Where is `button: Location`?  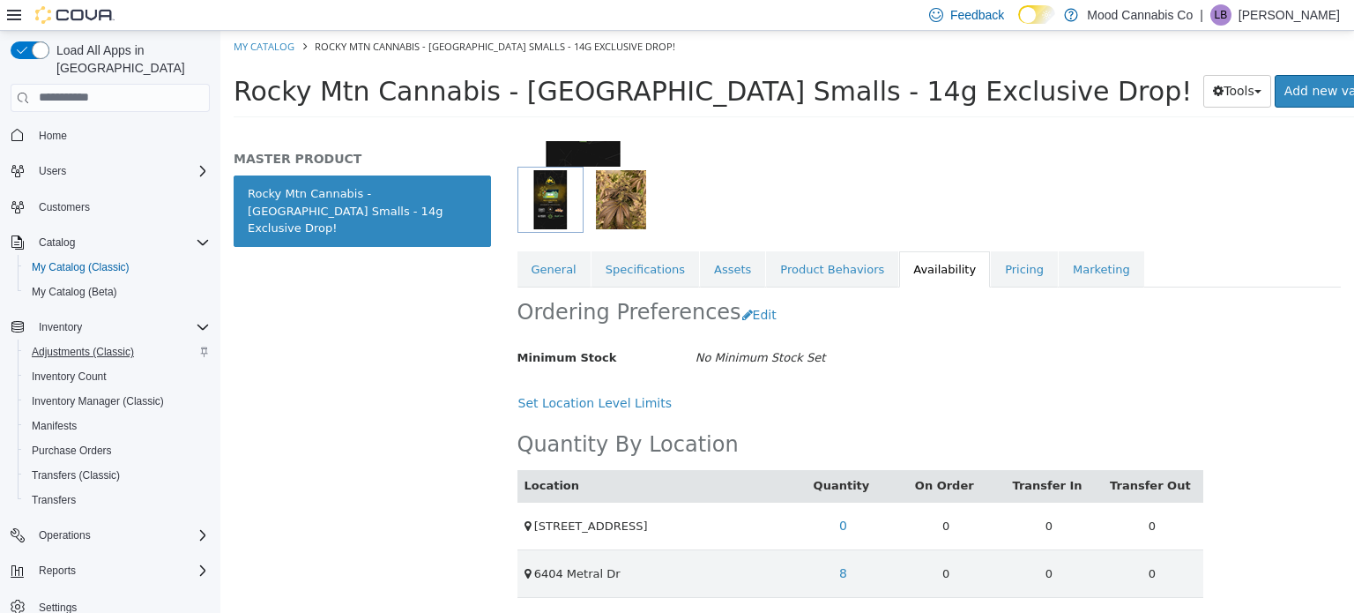
button: Location is located at coordinates (333, 455).